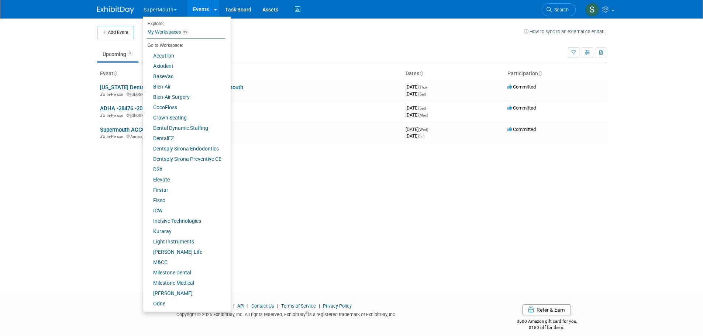 This screenshot has width=703, height=336. What do you see at coordinates (184, 190) in the screenshot?
I see `a: Firstar` at bounding box center [184, 190].